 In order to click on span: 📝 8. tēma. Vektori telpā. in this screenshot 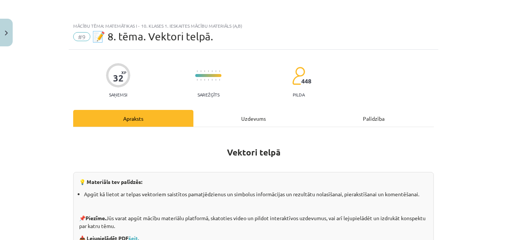, I will do `click(153, 36)`.